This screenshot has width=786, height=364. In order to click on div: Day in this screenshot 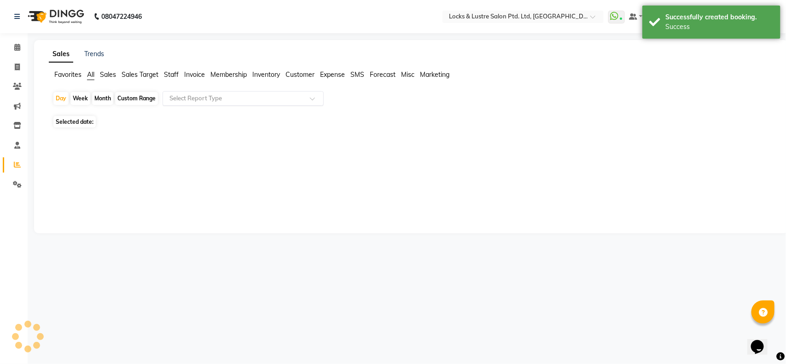, I will do `click(61, 98)`.